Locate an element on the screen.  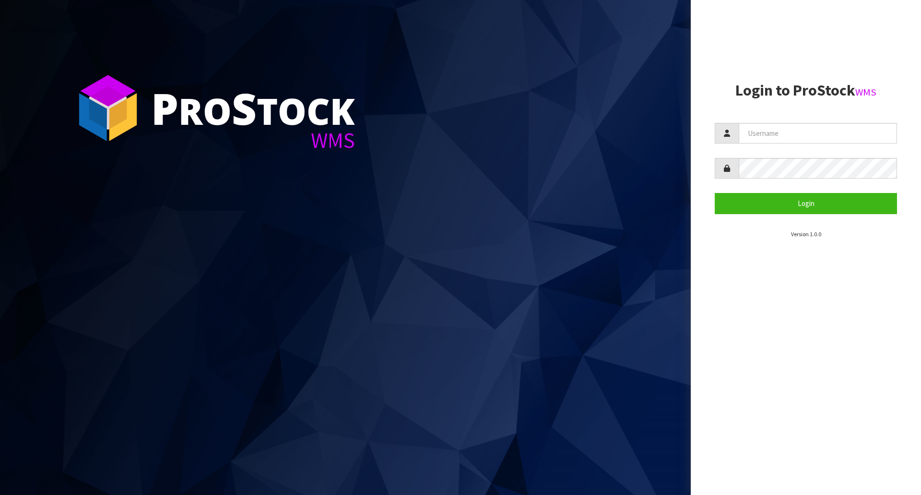
div: ro tock is located at coordinates (253, 108).